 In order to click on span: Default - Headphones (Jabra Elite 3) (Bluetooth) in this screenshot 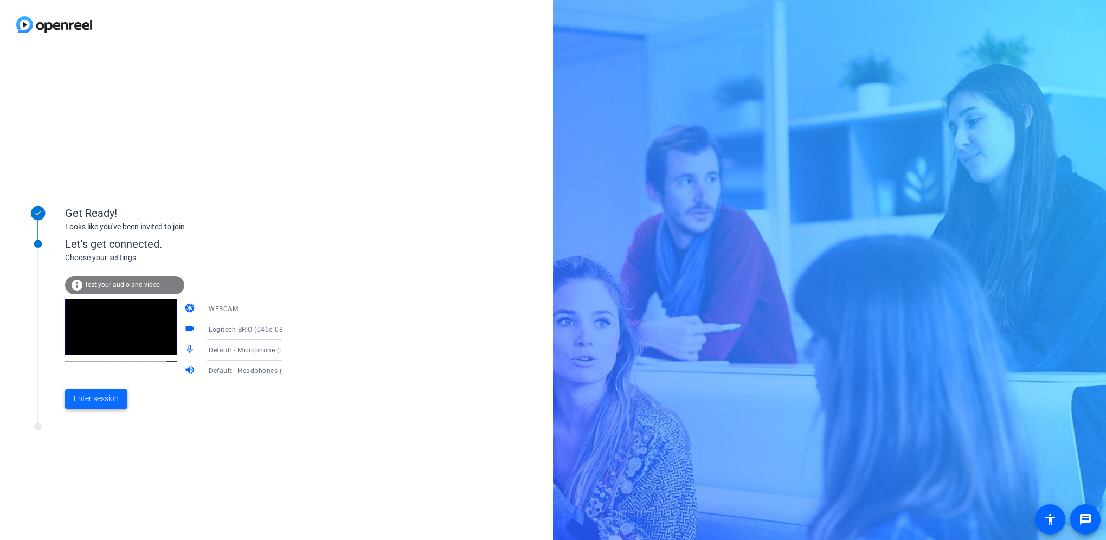, I will do `click(285, 370)`.